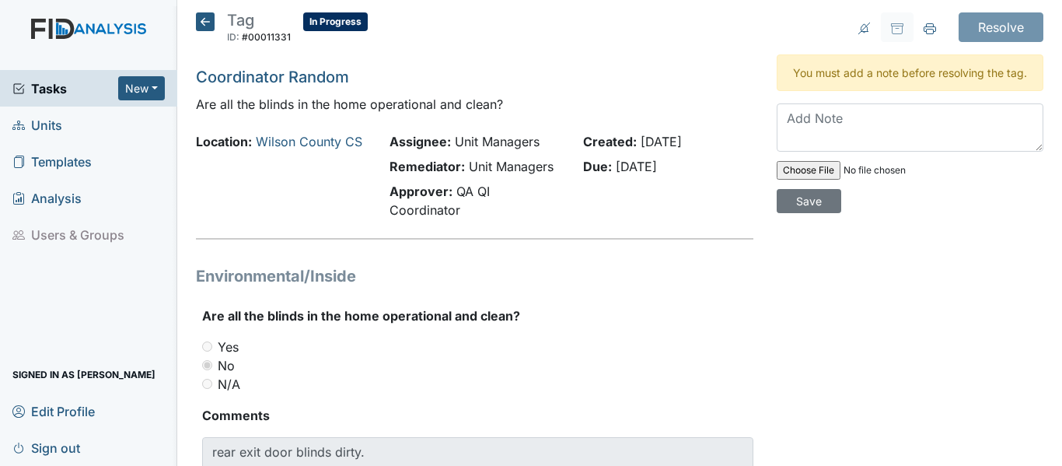 The image size is (1062, 466). Describe the element at coordinates (207, 365) in the screenshot. I see `input: No` at that location.